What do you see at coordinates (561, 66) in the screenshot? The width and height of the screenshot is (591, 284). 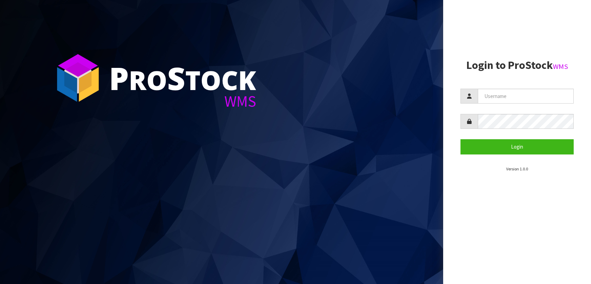 I see `small: WMS` at bounding box center [561, 66].